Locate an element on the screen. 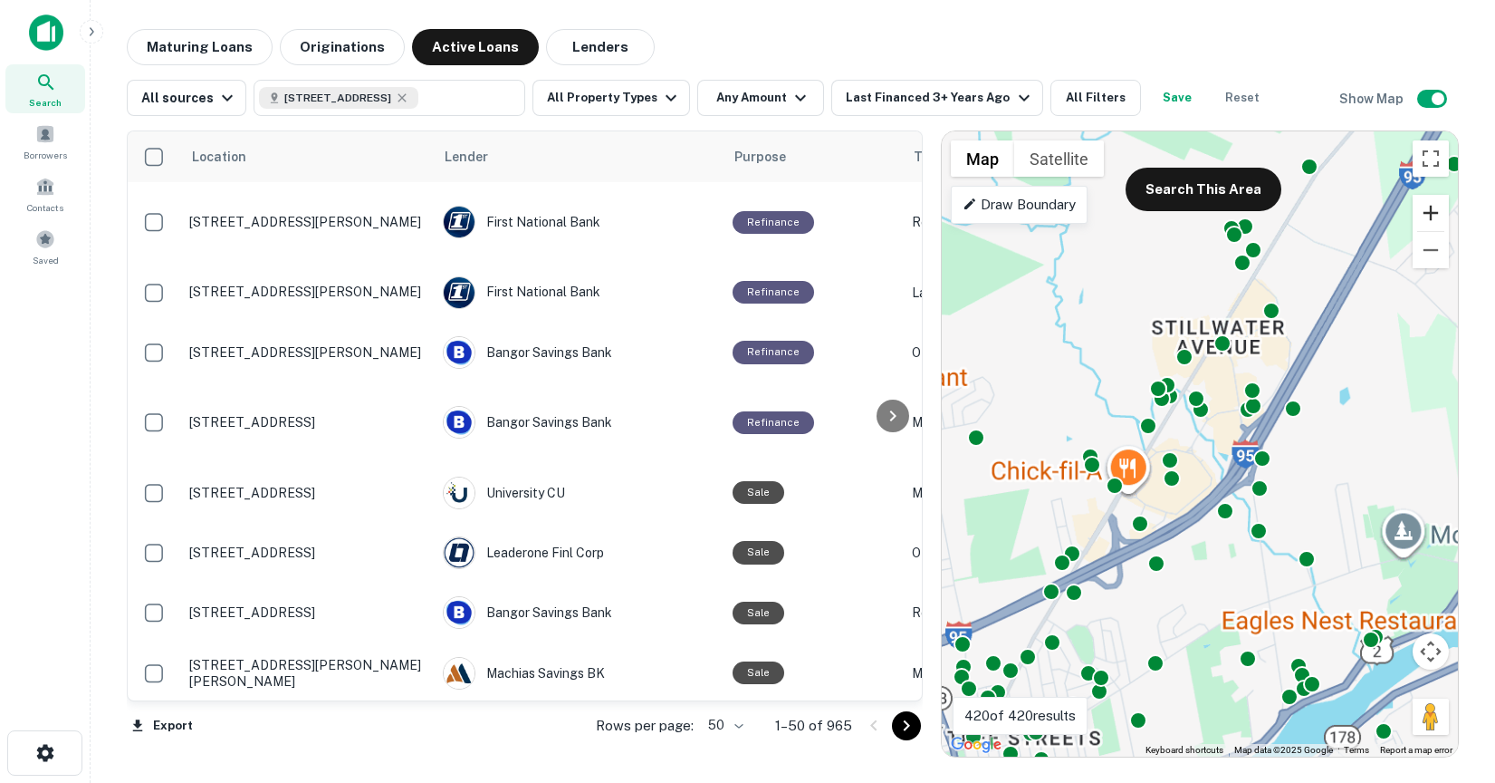 Image resolution: width=1495 pixels, height=783 pixels. a: Open this area in Google Maps (opens a new window) is located at coordinates (976, 745).